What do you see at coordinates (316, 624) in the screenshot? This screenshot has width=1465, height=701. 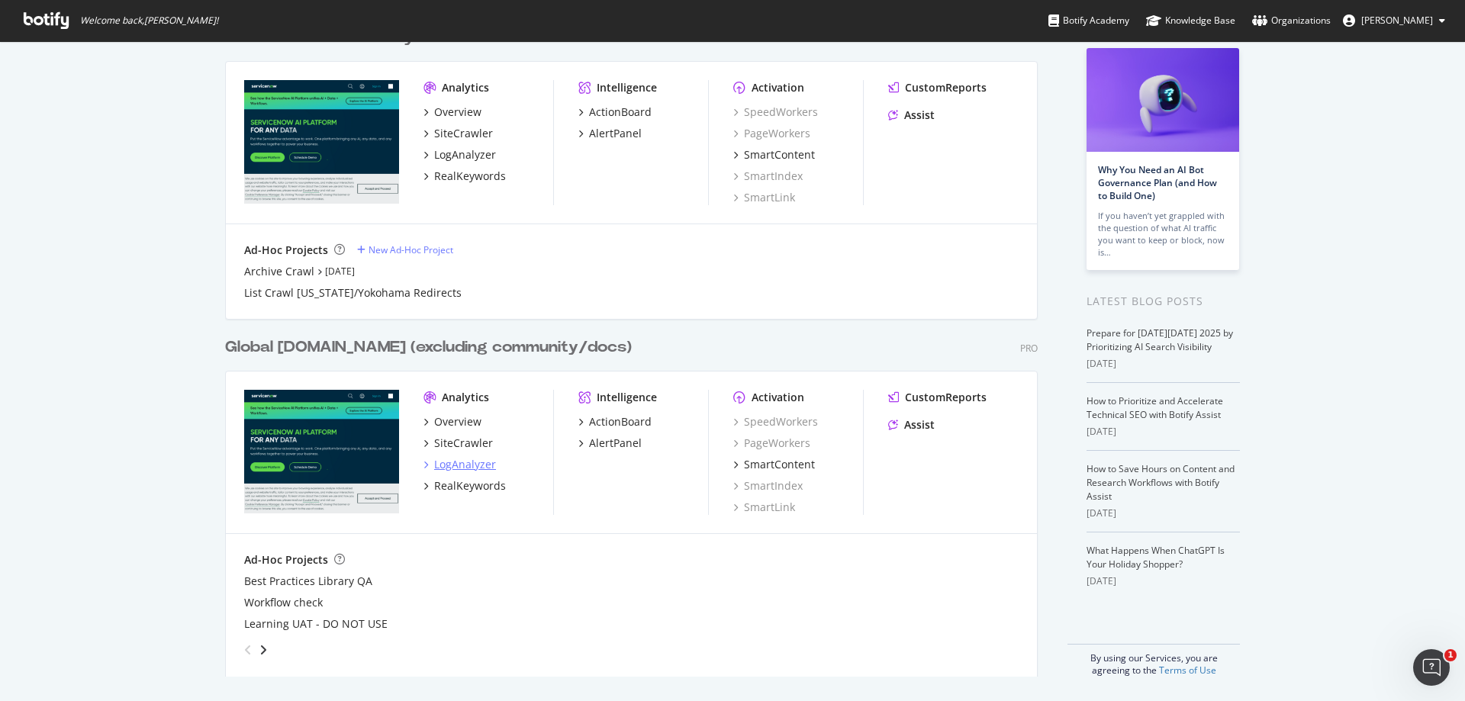 I see `a: Learning UAT - DO NOT USE` at bounding box center [316, 624].